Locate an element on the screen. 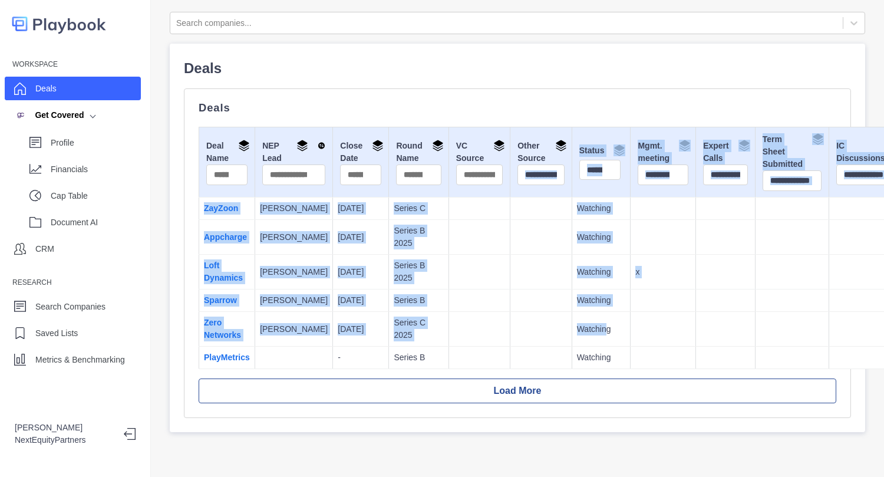 This screenshot has width=884, height=477. div: Term Sheet Submitted is located at coordinates (792, 151).